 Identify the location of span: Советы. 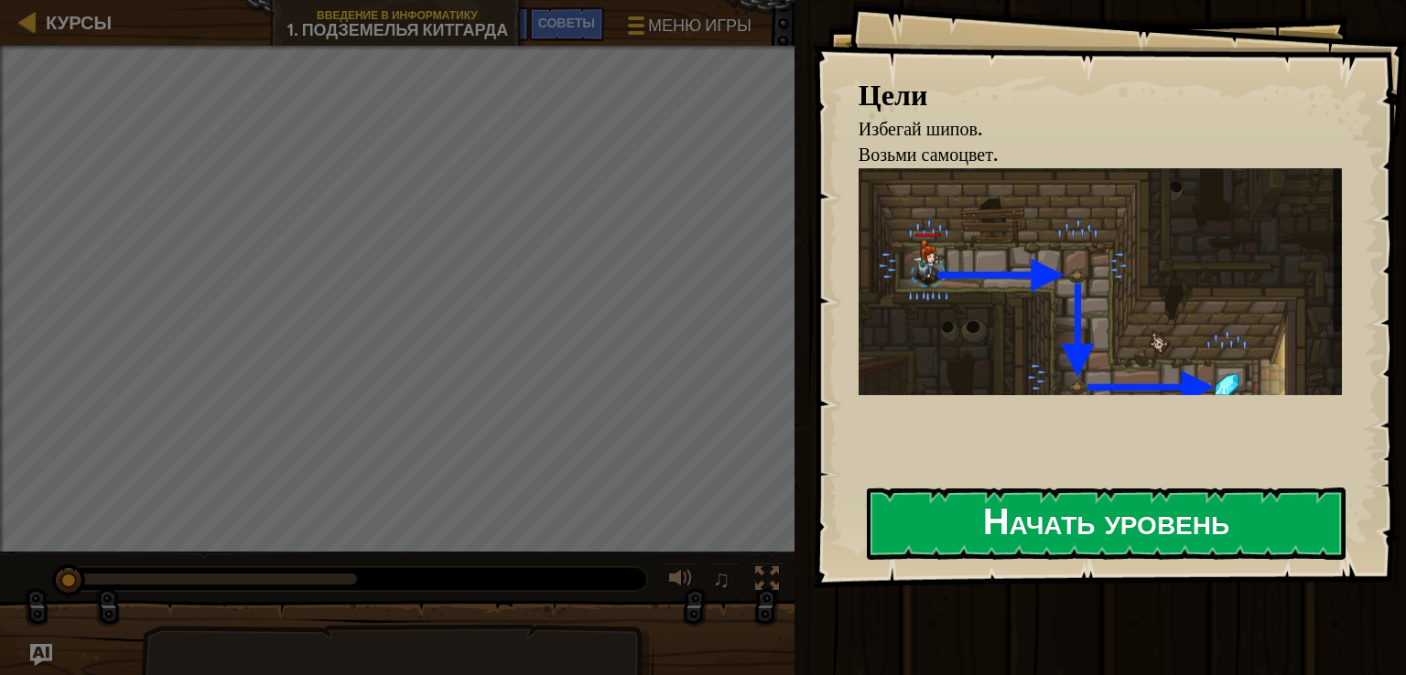
(566, 22).